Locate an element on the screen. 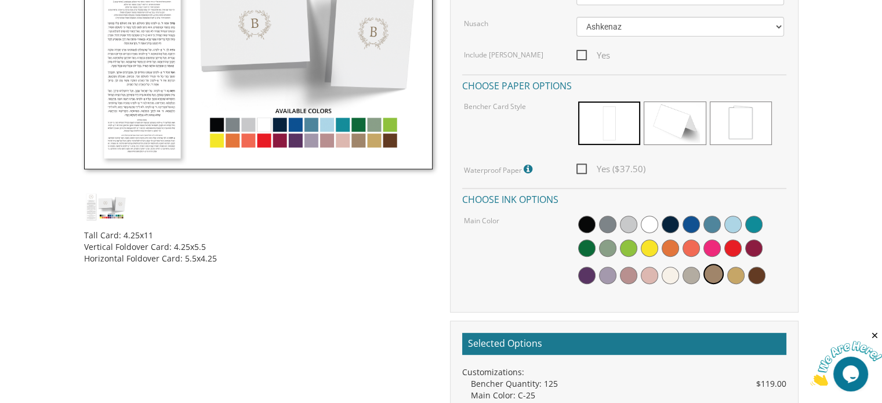 The height and width of the screenshot is (403, 882). div: Tall Card: 4.25x11 Vertical Foldover Card: 4.25x5.5 Horizontal Foldover Card: 5.5x4.25 is located at coordinates (258, 243).